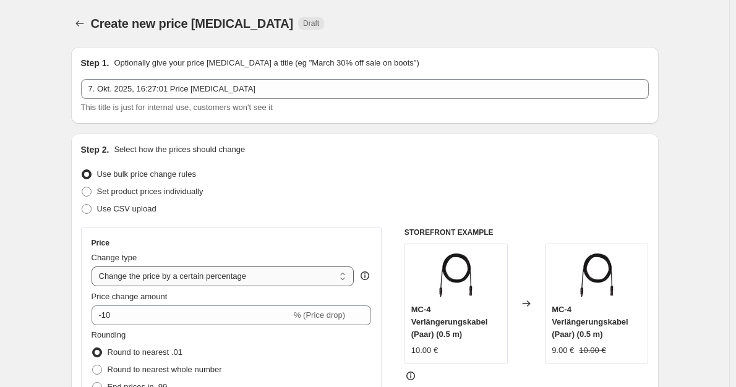 The height and width of the screenshot is (387, 736). What do you see at coordinates (179, 150) in the screenshot?
I see `p: Select how the prices should change` at bounding box center [179, 150].